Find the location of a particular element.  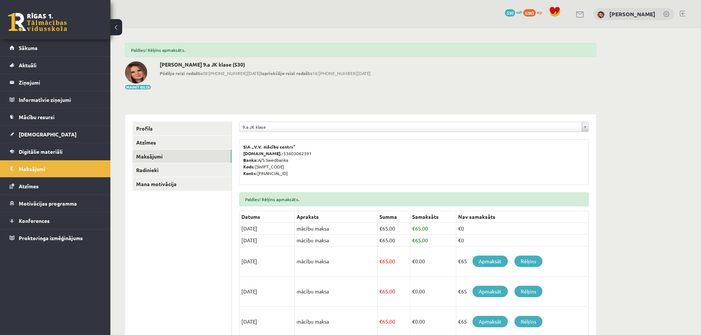

a: Mācību resursi is located at coordinates (55, 117).